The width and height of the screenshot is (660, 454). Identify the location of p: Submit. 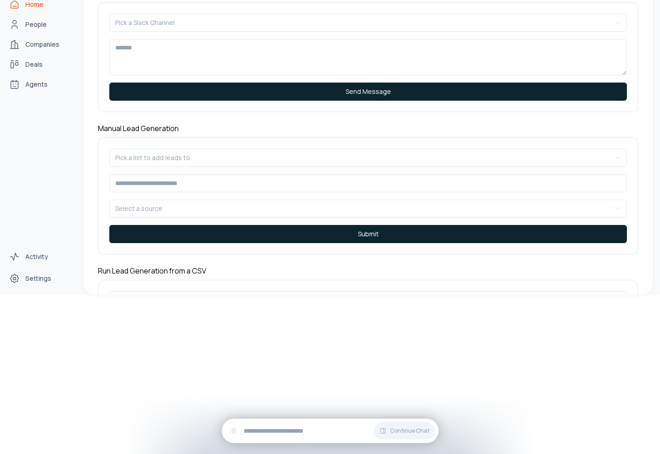
(368, 234).